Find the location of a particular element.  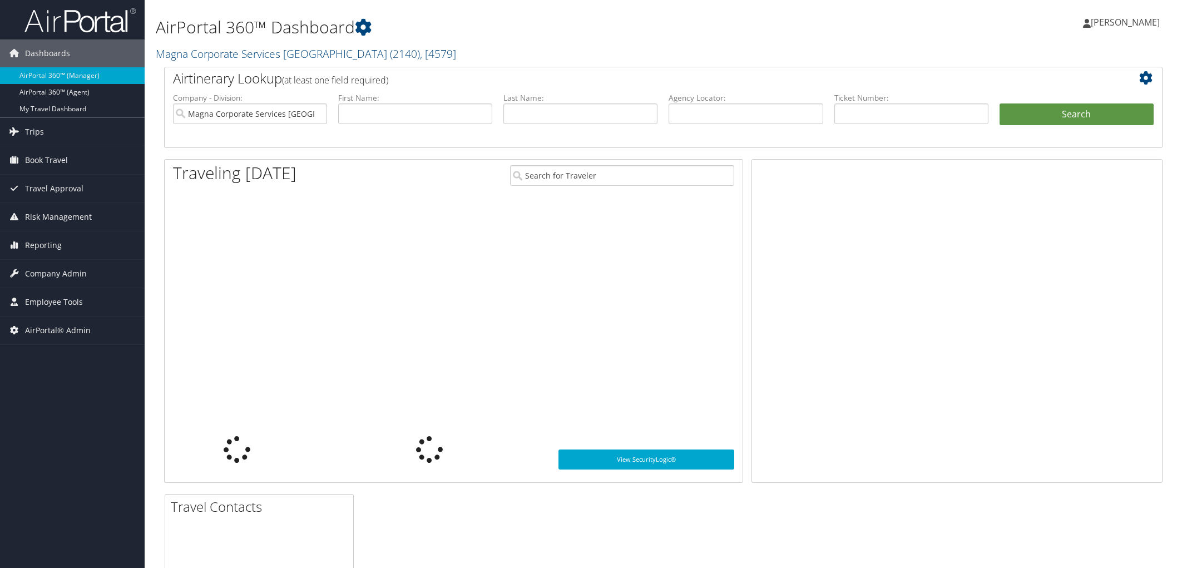

span: (at least one field required) is located at coordinates (335, 80).